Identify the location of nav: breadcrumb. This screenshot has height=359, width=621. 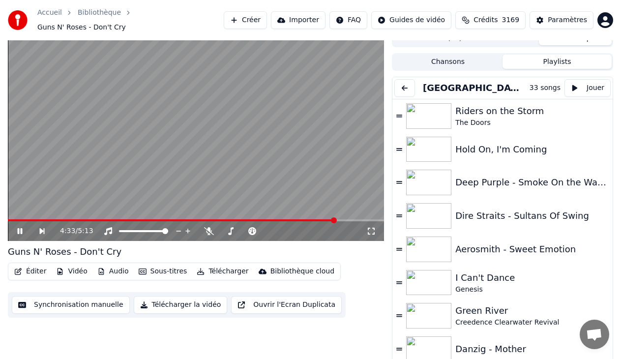
(130, 20).